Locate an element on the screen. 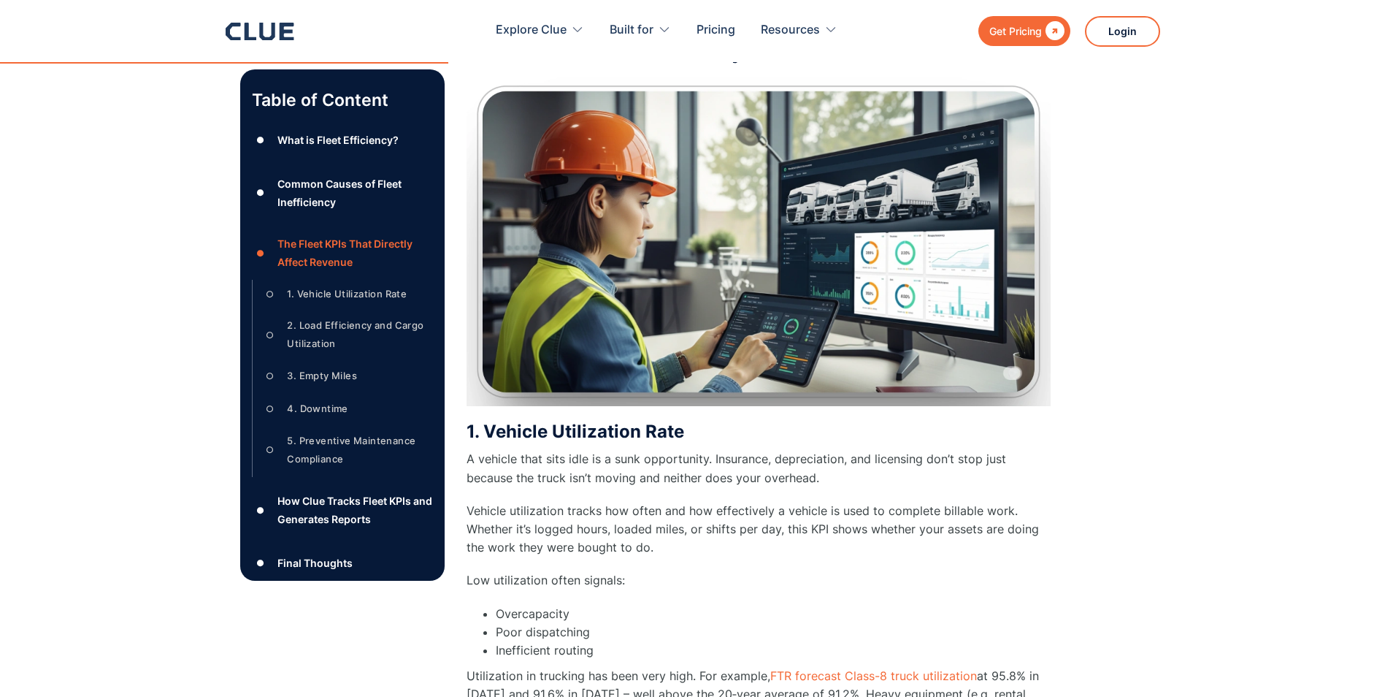 Image resolution: width=1385 pixels, height=697 pixels. h3: 1. Vehicle Utilization Rate is located at coordinates (759, 432).